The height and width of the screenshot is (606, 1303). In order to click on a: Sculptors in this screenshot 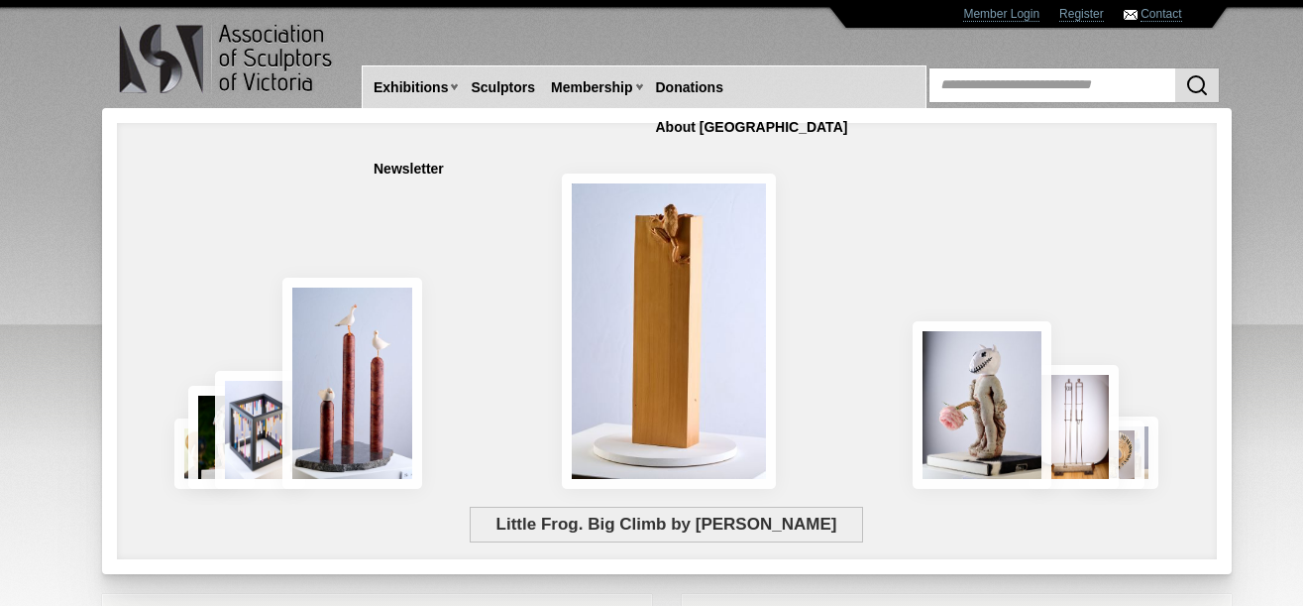, I will do `click(502, 87)`.